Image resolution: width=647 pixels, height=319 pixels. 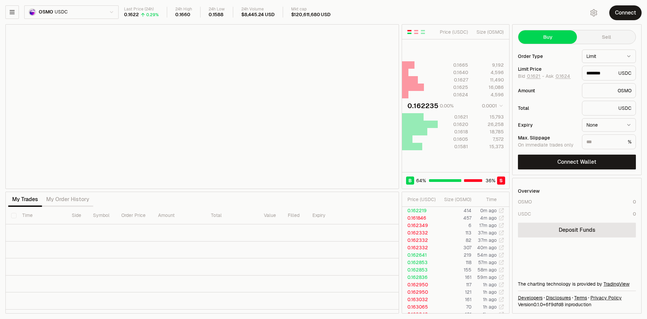 I want to click on div: 0.1621, so click(x=453, y=117).